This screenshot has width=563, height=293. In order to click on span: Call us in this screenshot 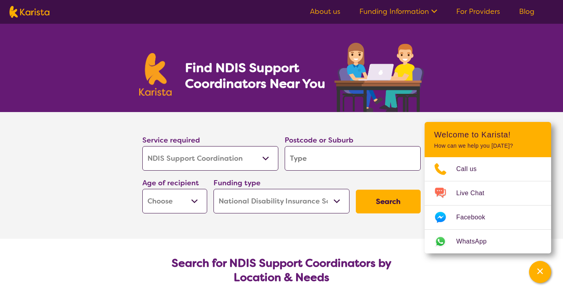, I will do `click(472, 169)`.